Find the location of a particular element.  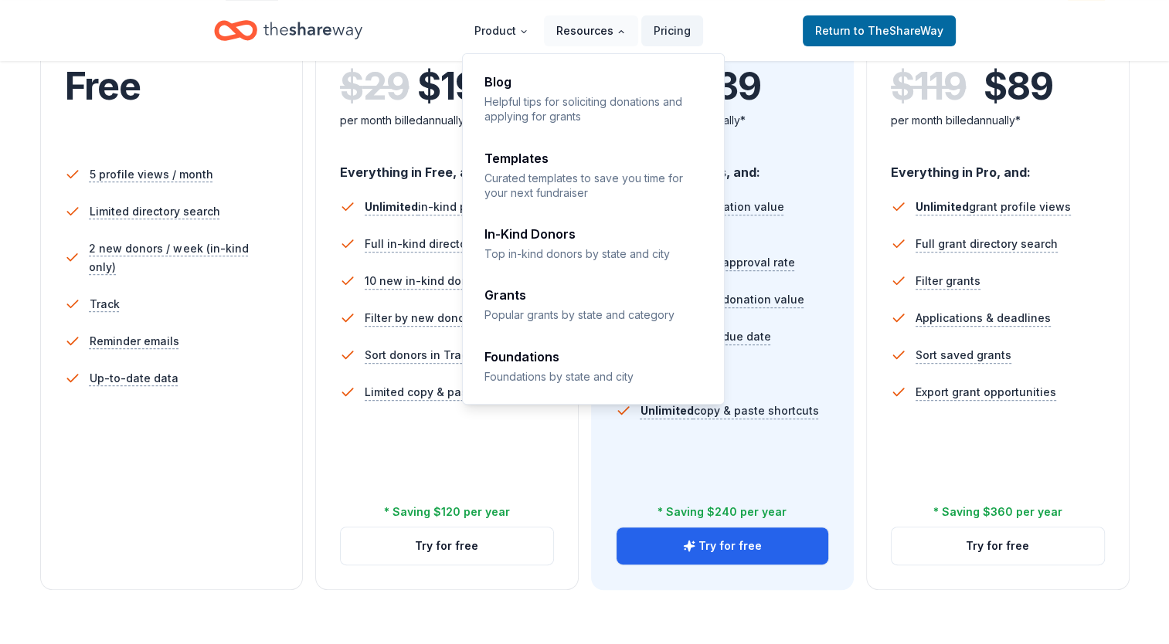

span: in-kind profile views is located at coordinates (447, 206).